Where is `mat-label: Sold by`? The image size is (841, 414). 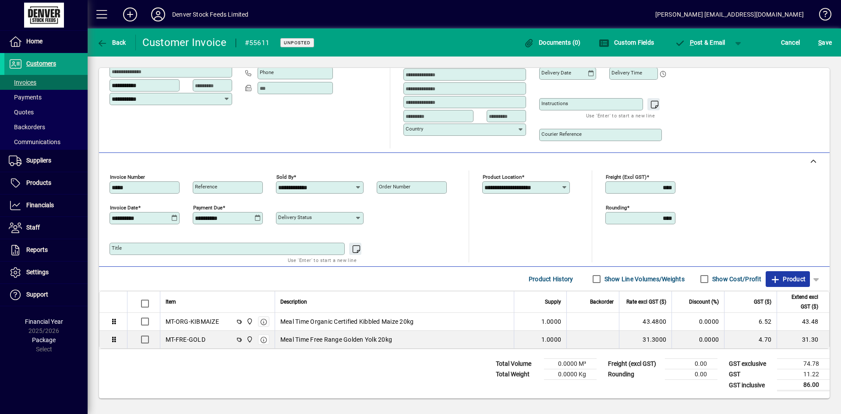
mat-label: Sold by is located at coordinates (285, 177).